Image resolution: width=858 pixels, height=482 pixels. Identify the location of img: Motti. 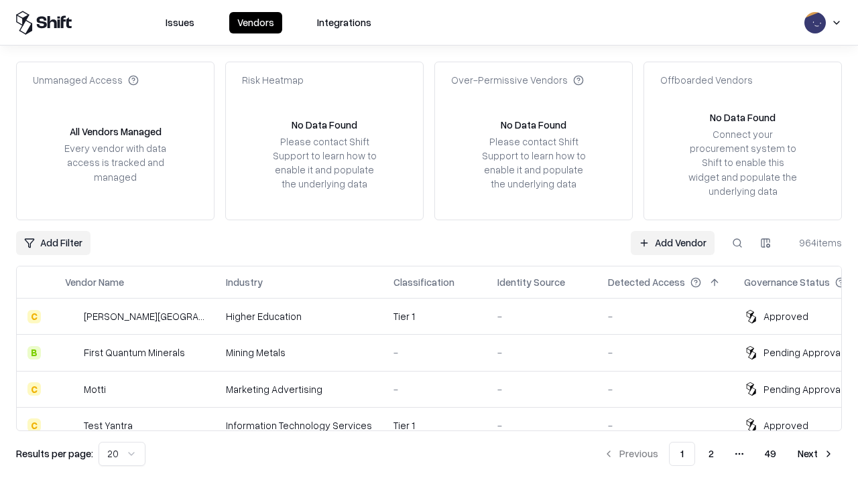
(72, 389).